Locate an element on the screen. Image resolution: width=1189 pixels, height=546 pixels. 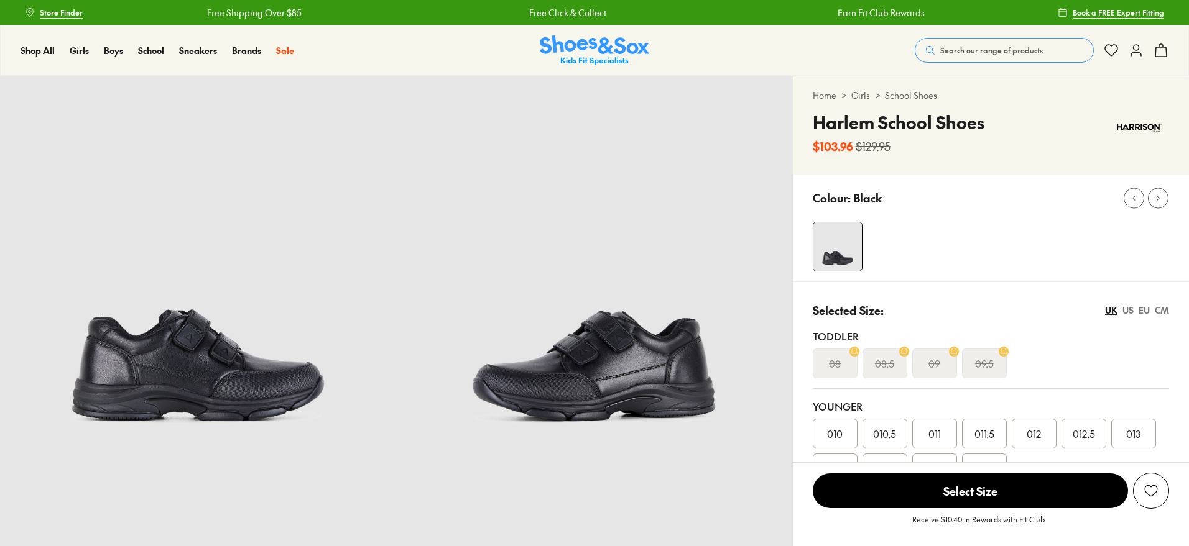
a: Free Click & Collect is located at coordinates (566, 12).